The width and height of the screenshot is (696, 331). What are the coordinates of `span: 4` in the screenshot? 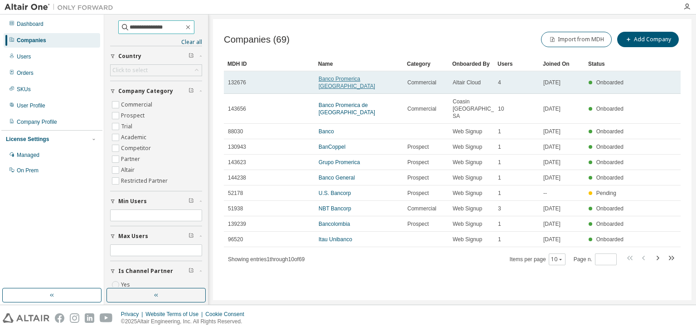 It's located at (499, 82).